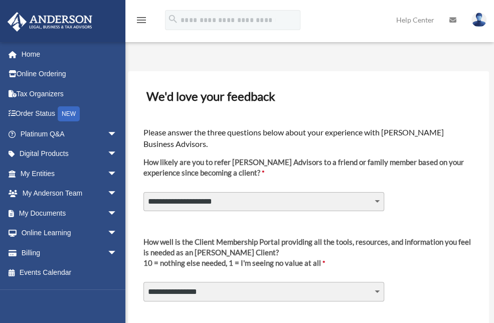 Image resolution: width=494 pixels, height=323 pixels. What do you see at coordinates (70, 54) in the screenshot?
I see `a: Home` at bounding box center [70, 54].